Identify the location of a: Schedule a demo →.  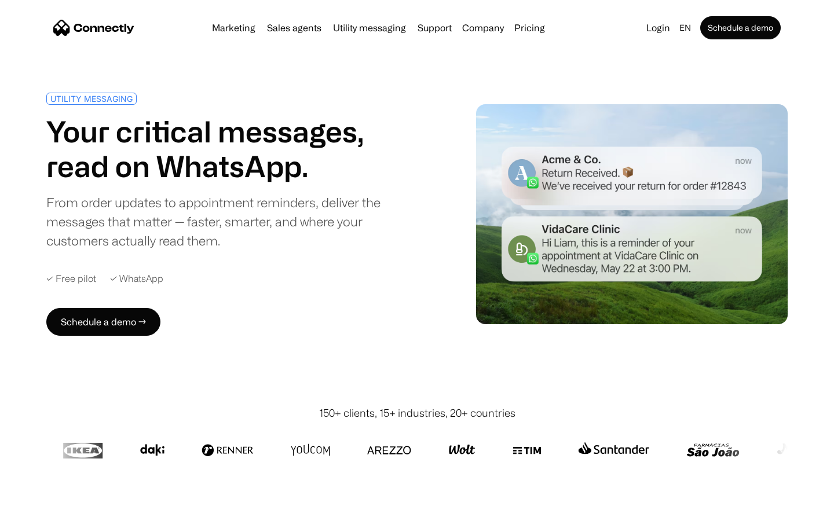
(103, 322).